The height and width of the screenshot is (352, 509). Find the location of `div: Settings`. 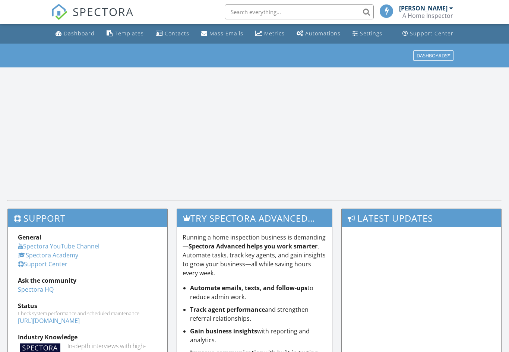

div: Settings is located at coordinates (371, 33).